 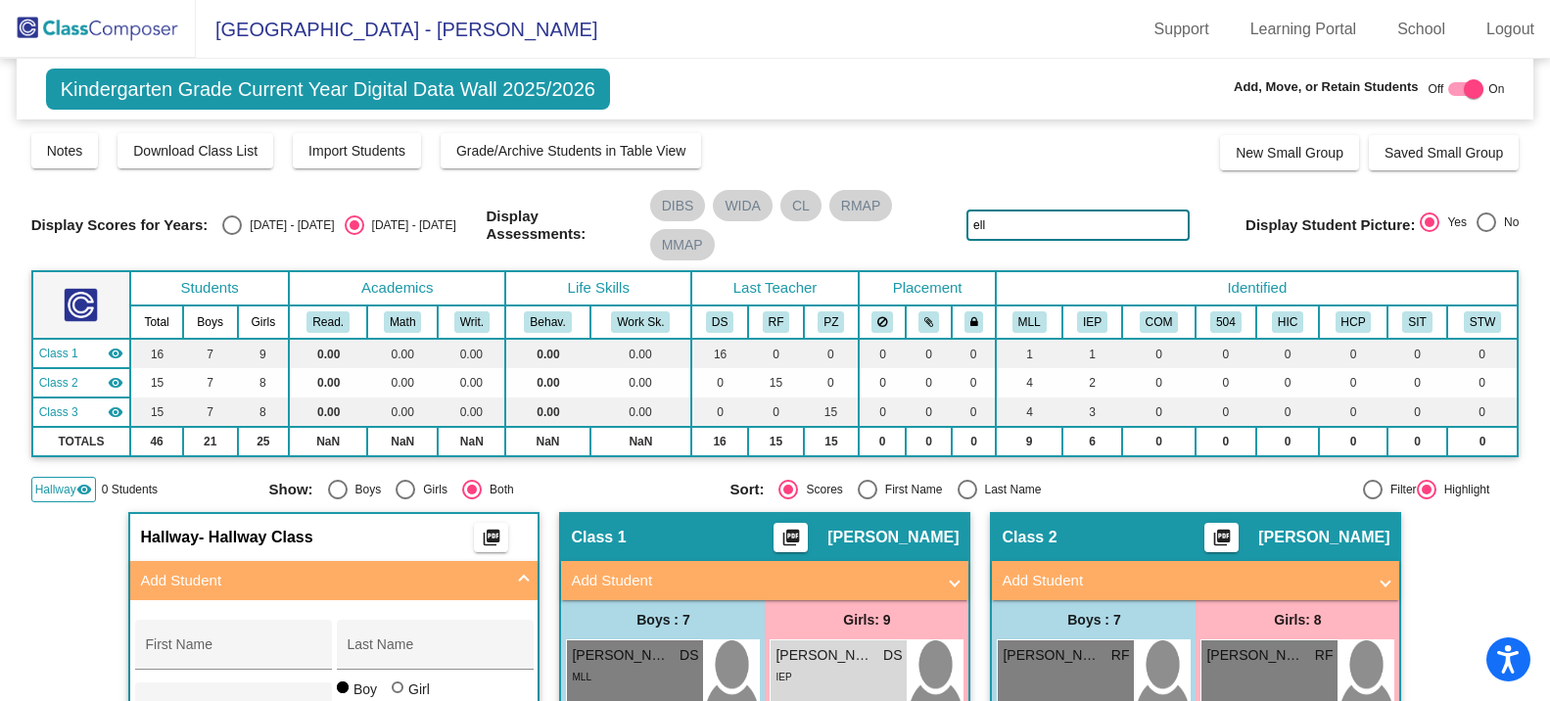 What do you see at coordinates (866, 620) in the screenshot?
I see `div: Girls: 9` at bounding box center [866, 620].